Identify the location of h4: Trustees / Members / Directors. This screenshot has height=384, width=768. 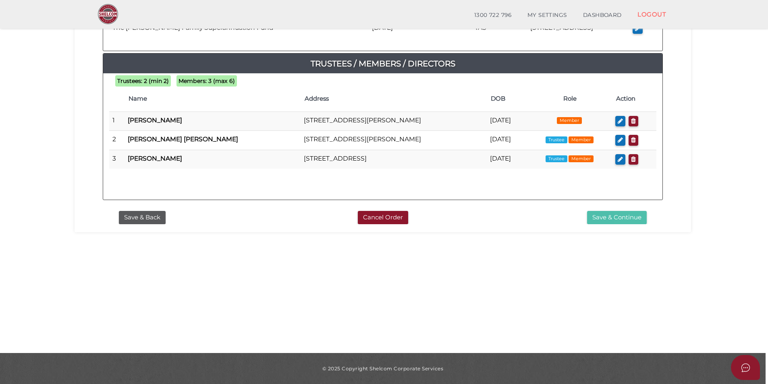
(383, 64).